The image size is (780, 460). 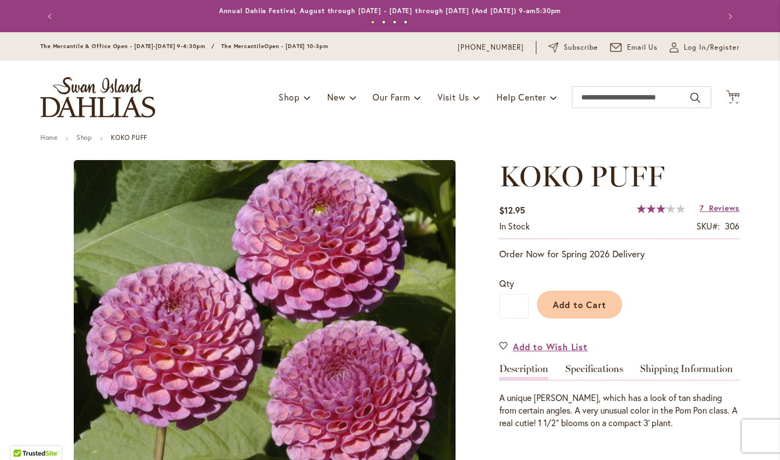 I want to click on button: 1 of 4, so click(x=372, y=22).